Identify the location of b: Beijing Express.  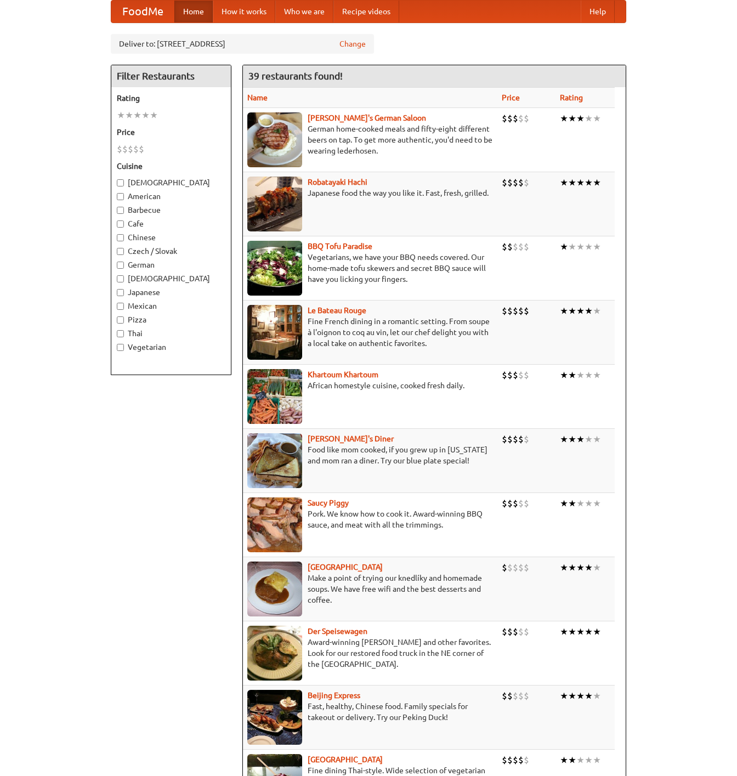
(334, 696).